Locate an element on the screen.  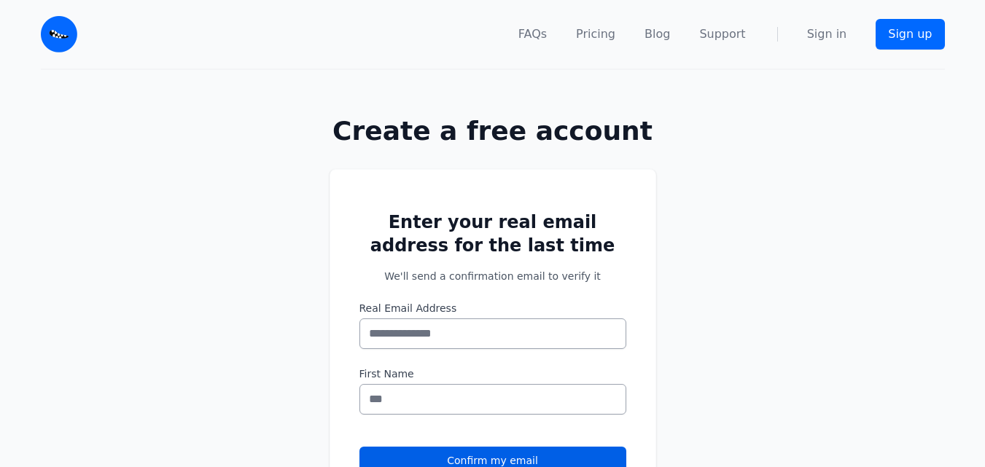
label: First Name is located at coordinates (493, 374).